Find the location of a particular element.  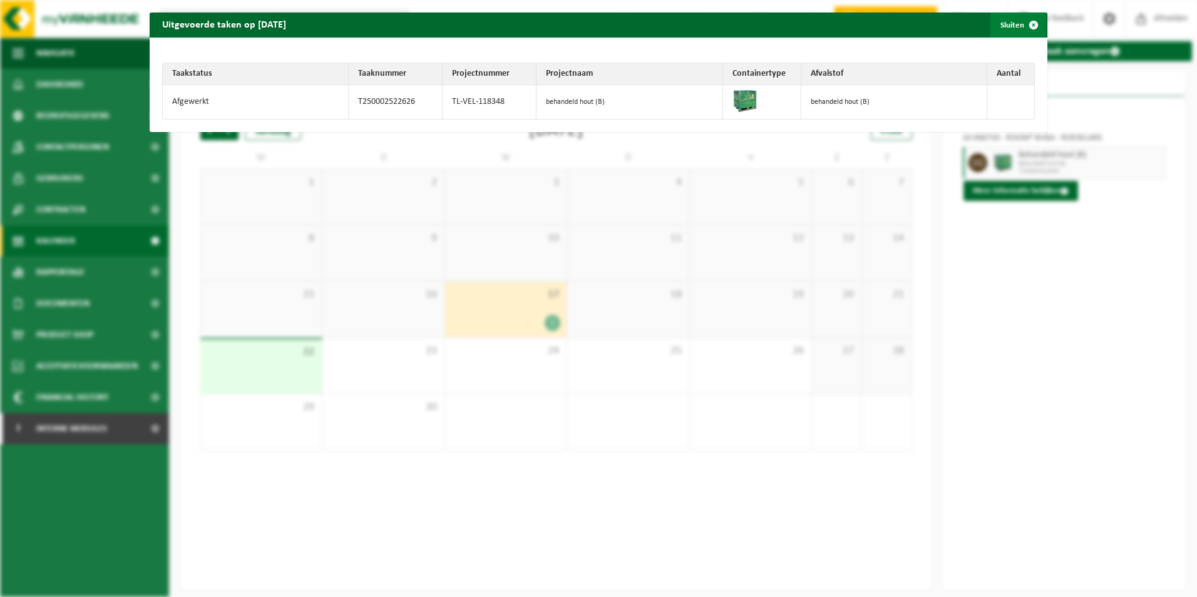

th: Aantal is located at coordinates (1010, 74).